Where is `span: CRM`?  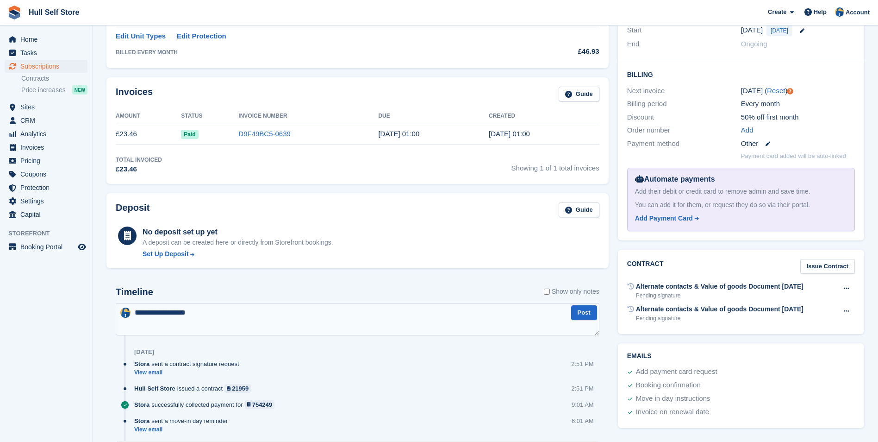 span: CRM is located at coordinates (48, 120).